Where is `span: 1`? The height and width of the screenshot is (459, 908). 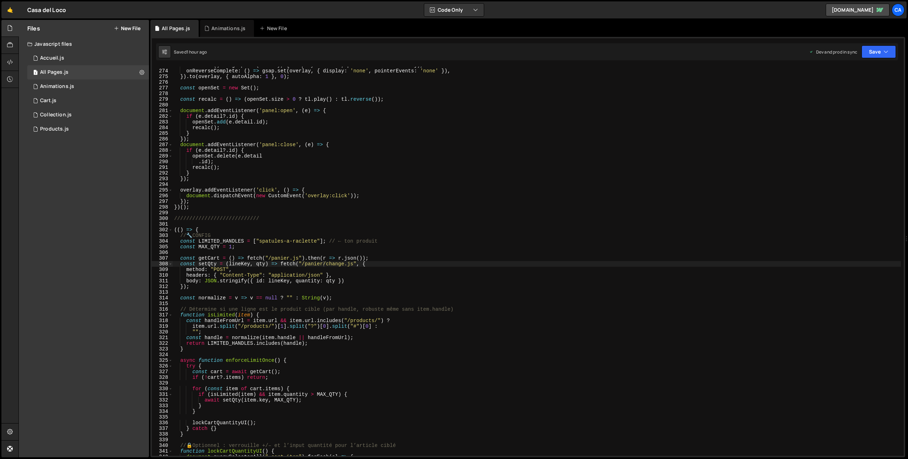
span: 1 is located at coordinates (35, 73).